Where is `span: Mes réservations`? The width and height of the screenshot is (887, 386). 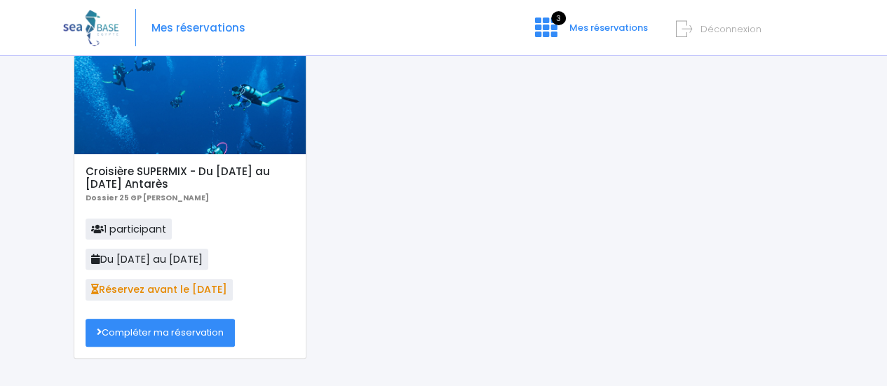 span: Mes réservations is located at coordinates (609, 27).